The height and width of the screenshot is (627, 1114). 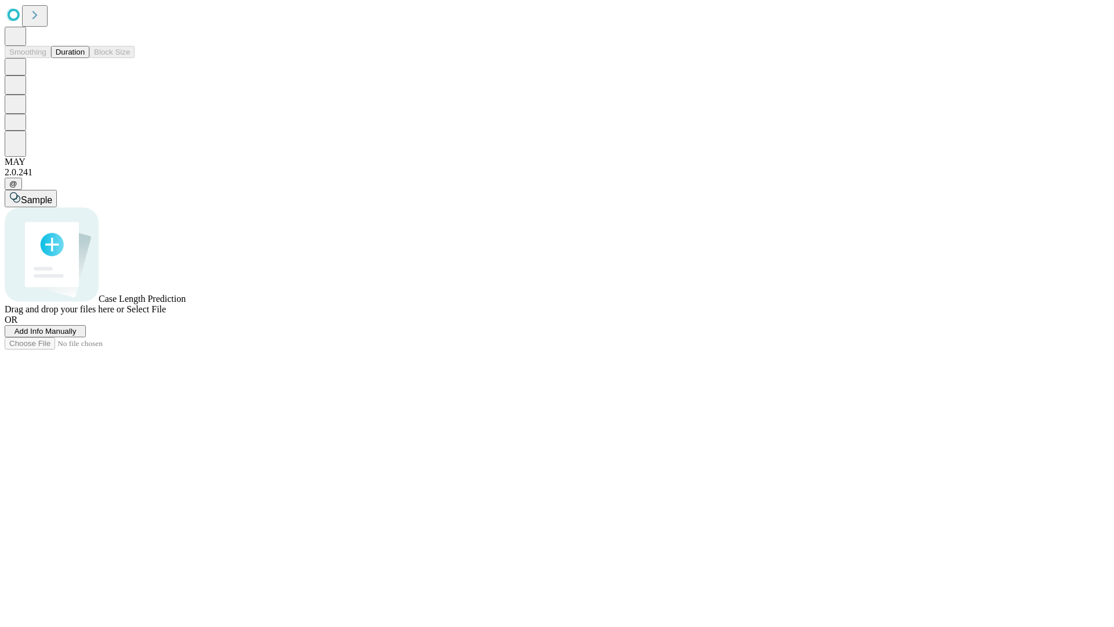 I want to click on div: 2.0.241, so click(x=557, y=172).